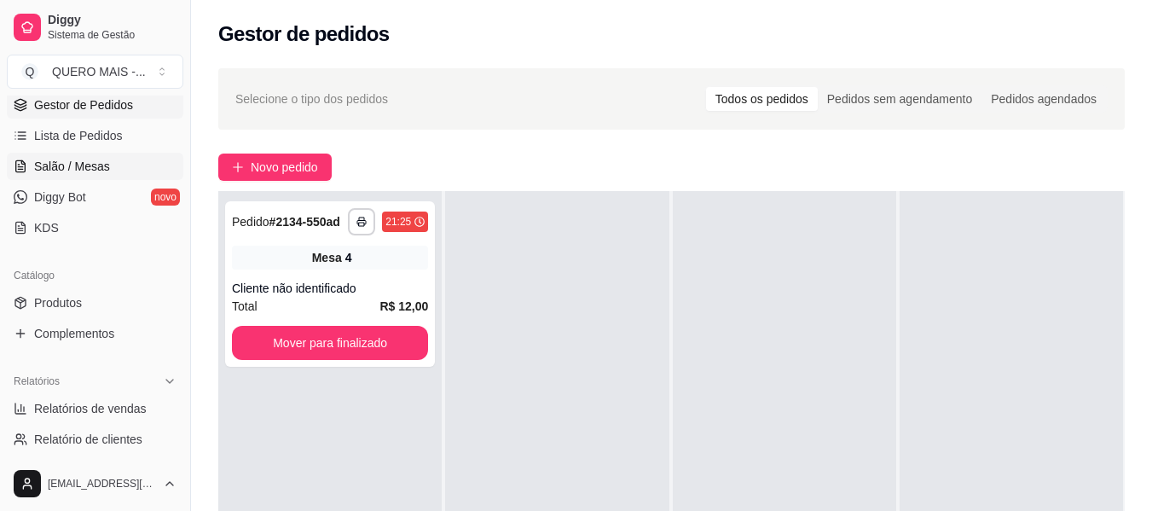 The width and height of the screenshot is (1152, 511). Describe the element at coordinates (60, 197) in the screenshot. I see `span: Diggy Bot` at that location.